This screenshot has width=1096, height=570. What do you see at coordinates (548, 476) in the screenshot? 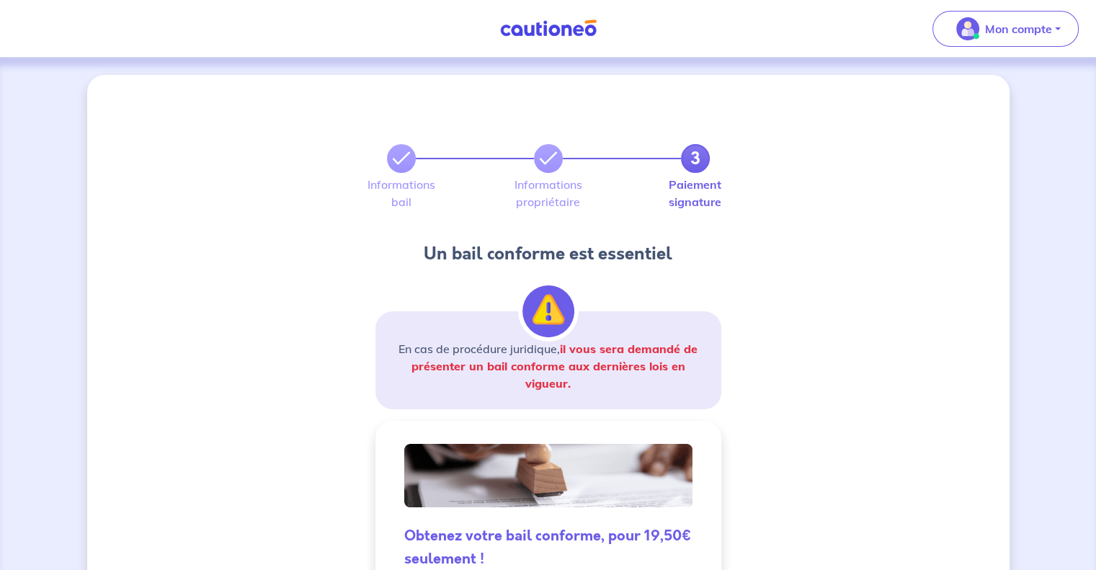
I see `img: valid-lease.png` at bounding box center [548, 476].